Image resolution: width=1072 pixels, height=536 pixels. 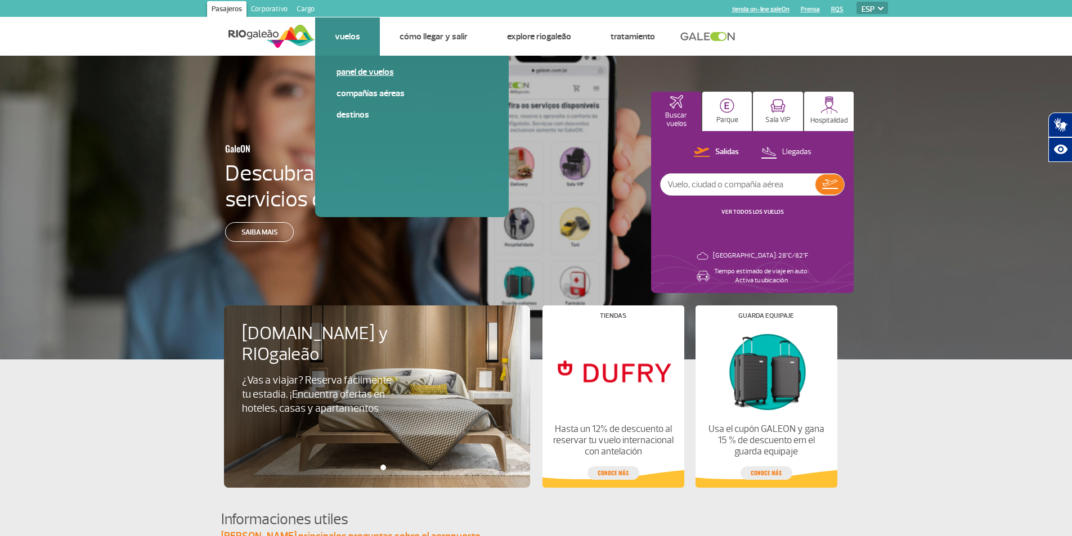 I want to click on button: Salidas, so click(x=717, y=153).